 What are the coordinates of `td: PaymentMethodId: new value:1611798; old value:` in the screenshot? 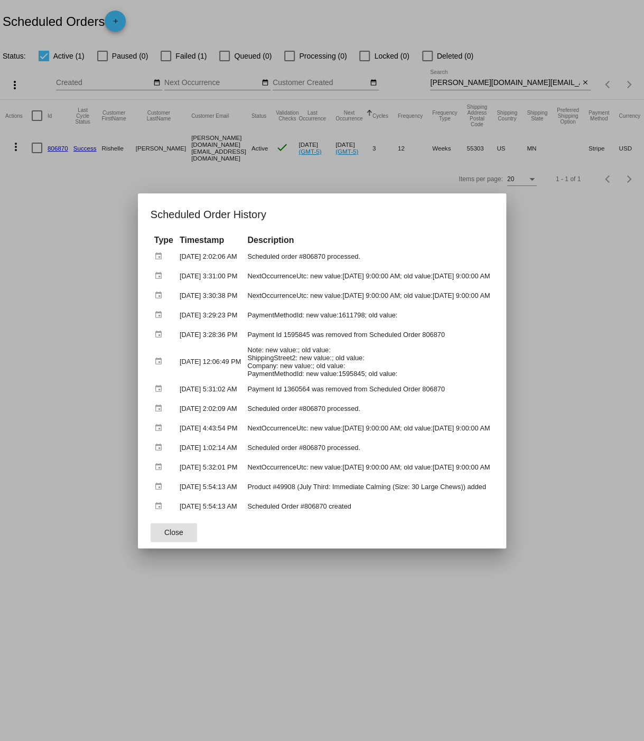 It's located at (368, 315).